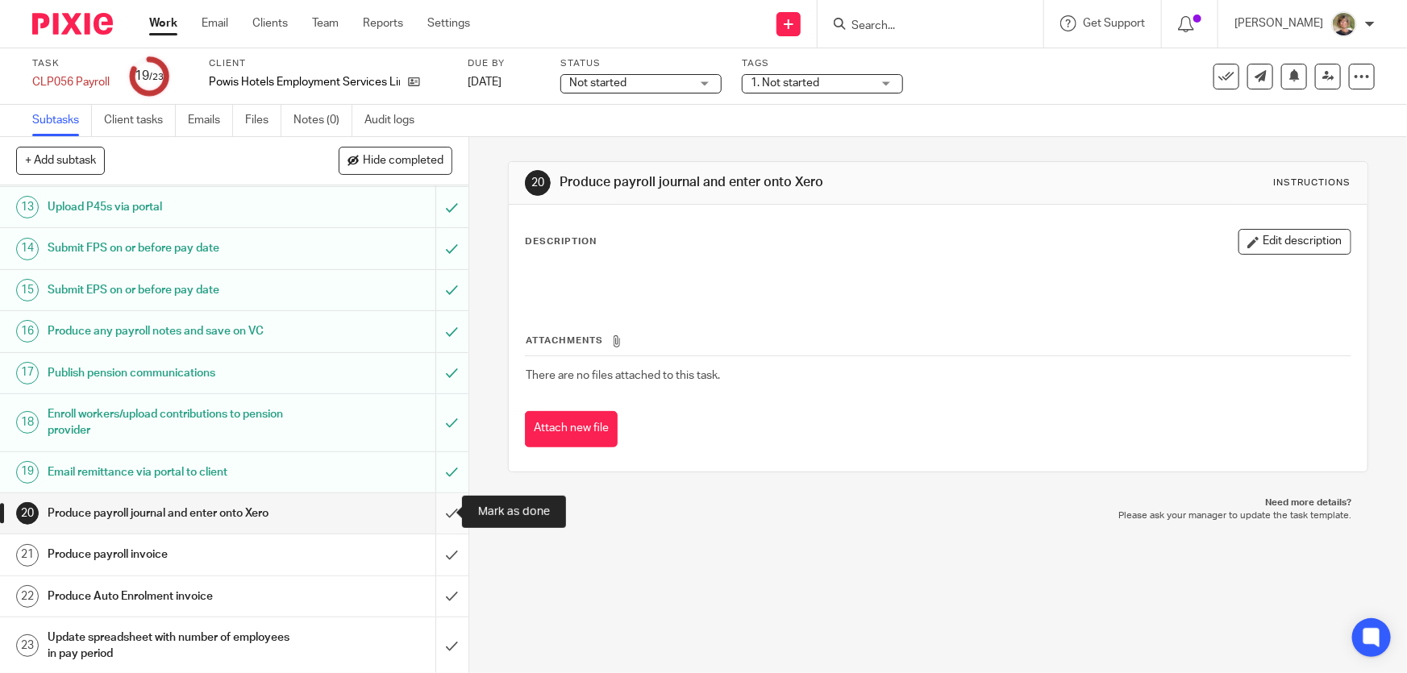  Describe the element at coordinates (171, 248) in the screenshot. I see `h1: Submit FPS on or before pay date` at that location.